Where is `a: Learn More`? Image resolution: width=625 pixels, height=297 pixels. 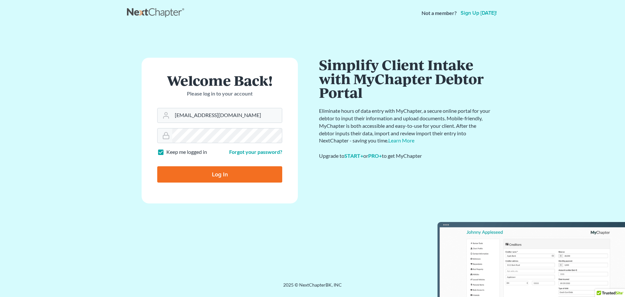
a: Learn More is located at coordinates (401, 140).